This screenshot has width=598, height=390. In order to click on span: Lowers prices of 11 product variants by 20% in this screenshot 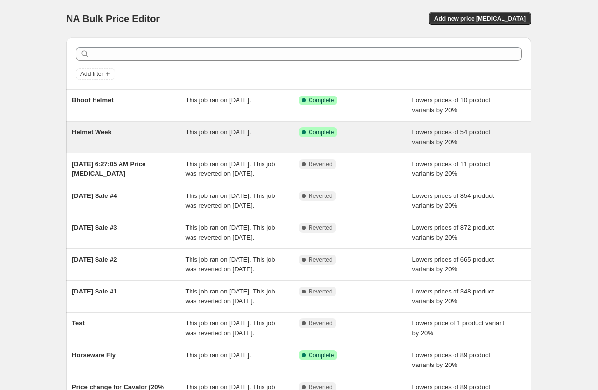, I will do `click(451, 168)`.